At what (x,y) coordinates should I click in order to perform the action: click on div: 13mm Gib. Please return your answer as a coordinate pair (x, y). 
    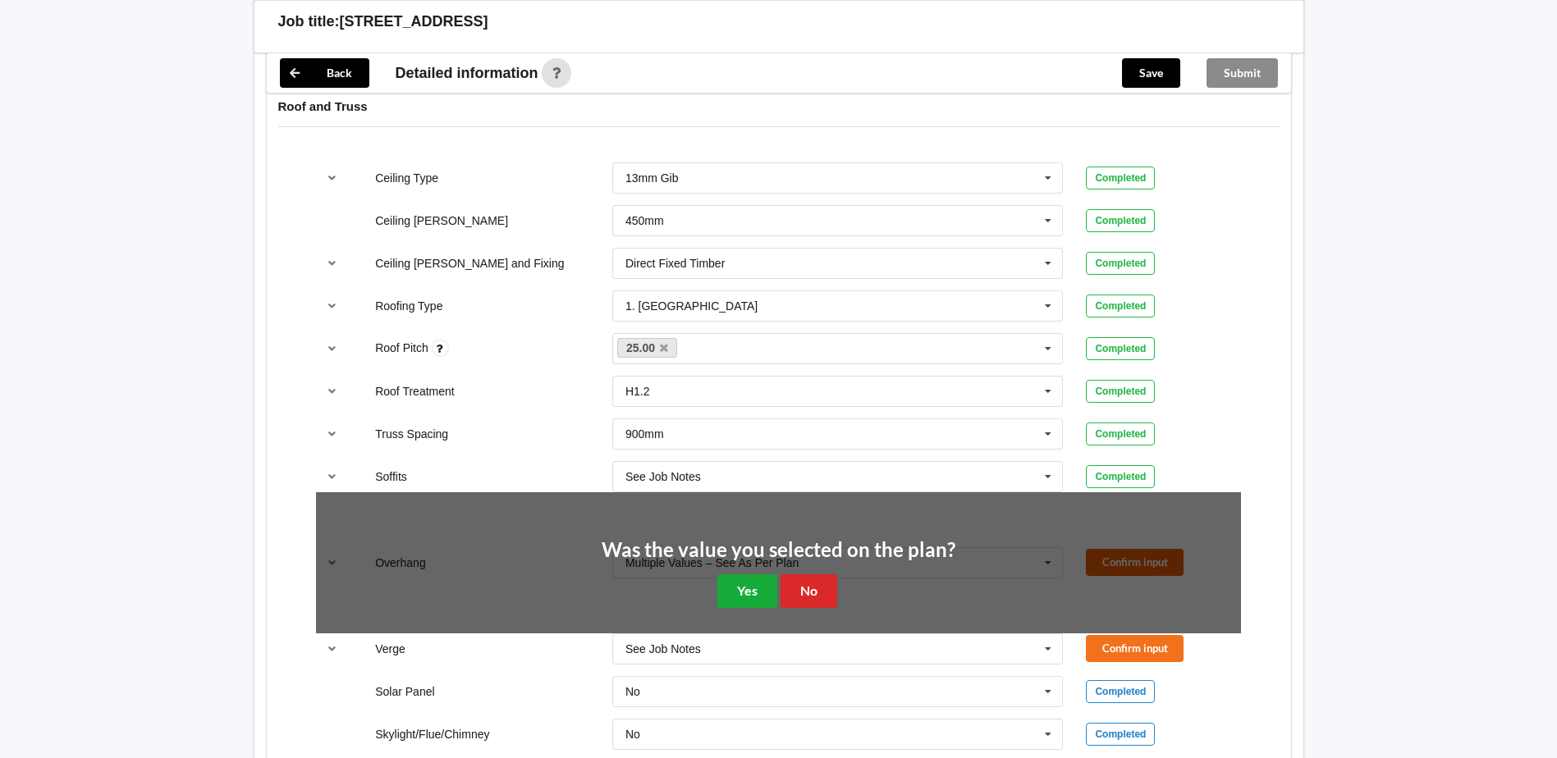
    Looking at the image, I should click on (652, 178).